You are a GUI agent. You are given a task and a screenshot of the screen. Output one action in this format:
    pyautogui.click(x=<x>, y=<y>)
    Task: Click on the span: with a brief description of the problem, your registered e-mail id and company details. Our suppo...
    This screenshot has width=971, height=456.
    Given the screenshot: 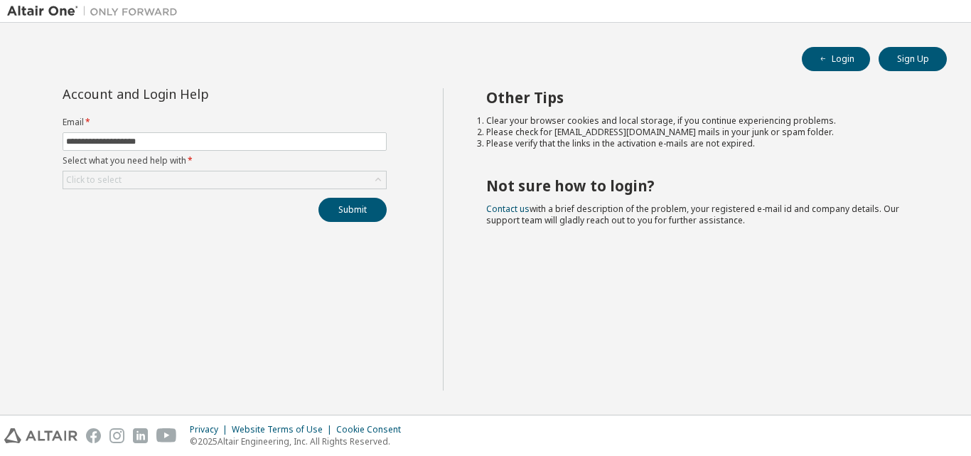 What is the action you would take?
    pyautogui.click(x=692, y=214)
    